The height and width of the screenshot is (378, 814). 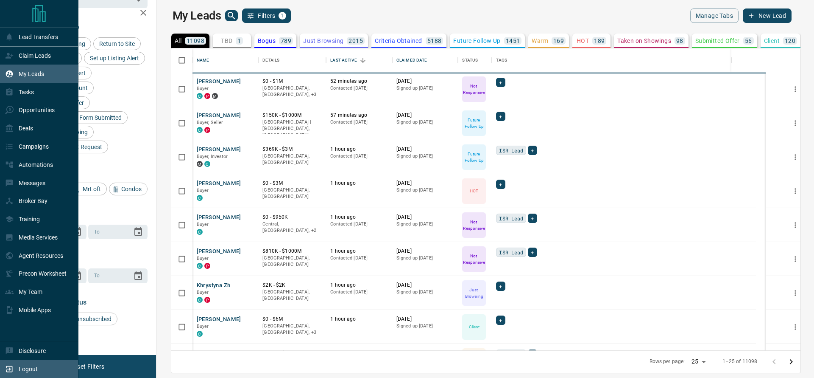 What do you see at coordinates (178, 41) in the screenshot?
I see `p: All` at bounding box center [178, 41].